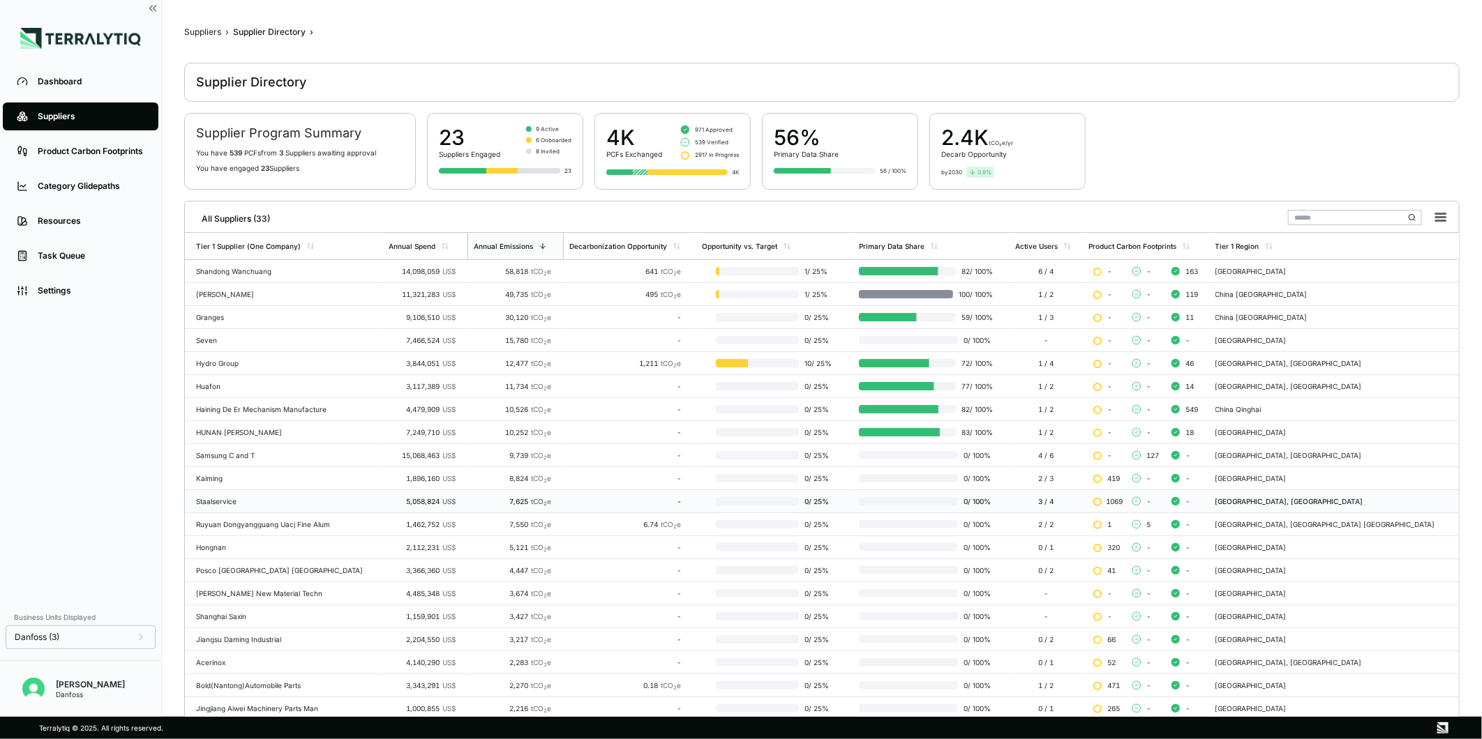  What do you see at coordinates (37, 638) in the screenshot?
I see `span: Danfoss (3)` at bounding box center [37, 638].